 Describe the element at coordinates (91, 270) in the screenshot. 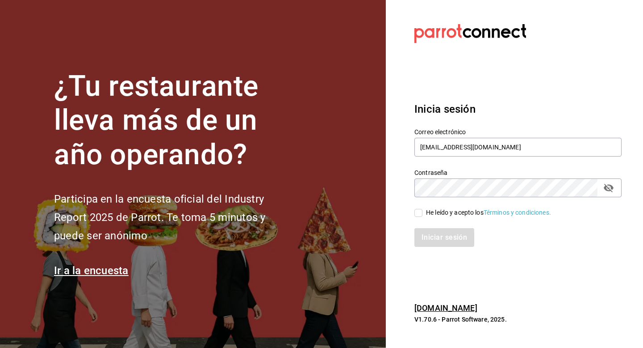

I see `a: Ir a la encuesta` at that location.